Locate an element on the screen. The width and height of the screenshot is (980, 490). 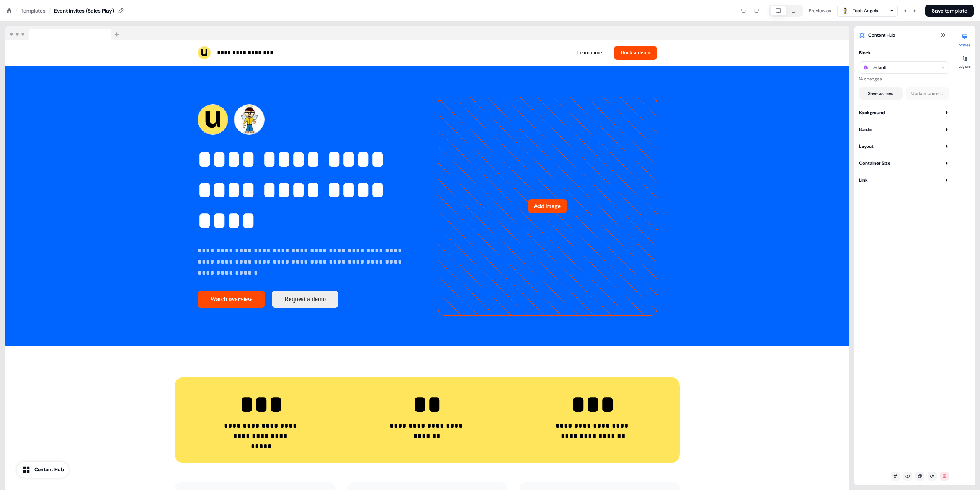
button: Border is located at coordinates (904, 129).